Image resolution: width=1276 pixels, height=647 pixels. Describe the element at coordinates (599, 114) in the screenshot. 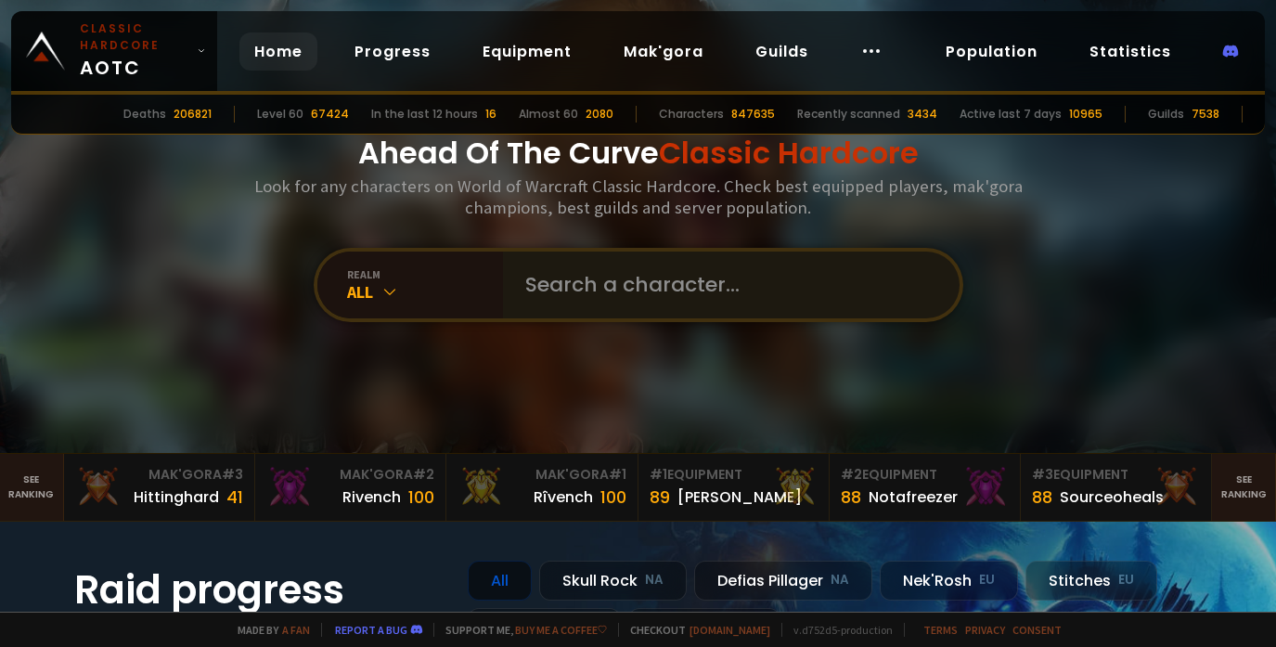

I see `div: 2080` at that location.